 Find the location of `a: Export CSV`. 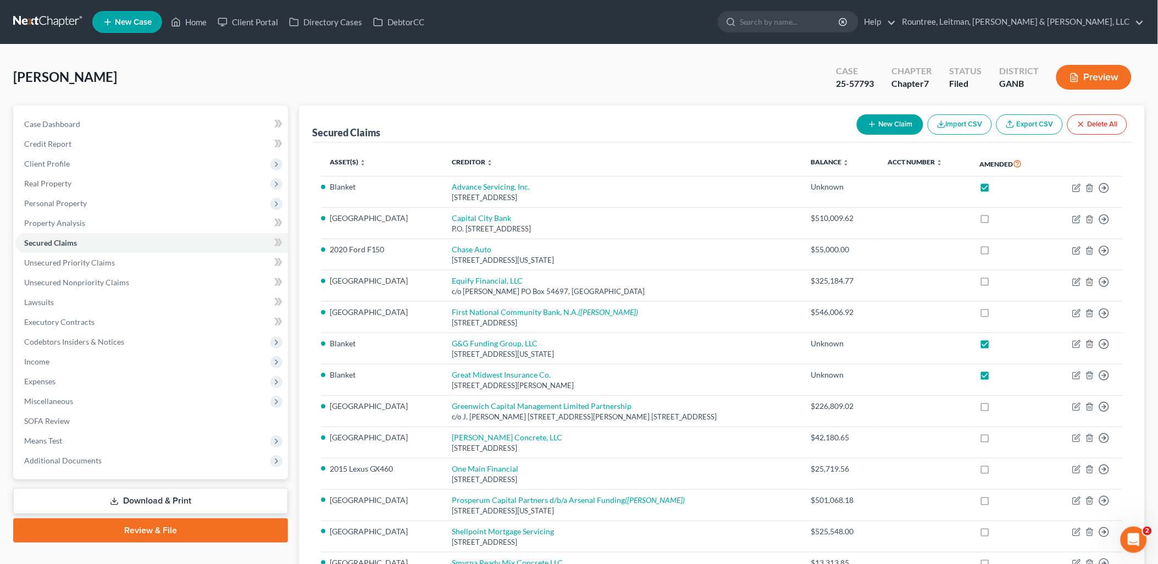

a: Export CSV is located at coordinates (1029, 124).